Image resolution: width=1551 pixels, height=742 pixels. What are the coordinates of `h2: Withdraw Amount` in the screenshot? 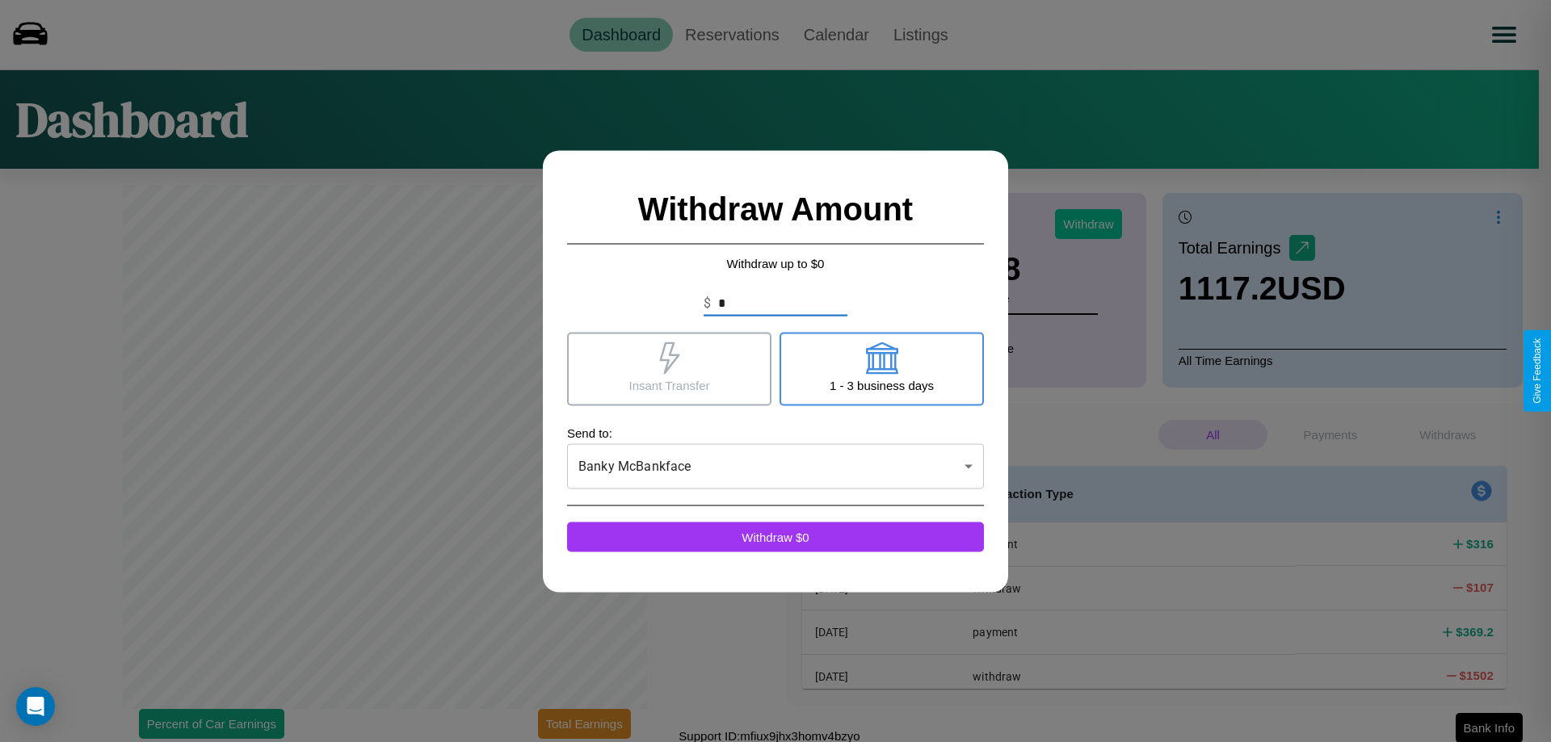 It's located at (775, 209).